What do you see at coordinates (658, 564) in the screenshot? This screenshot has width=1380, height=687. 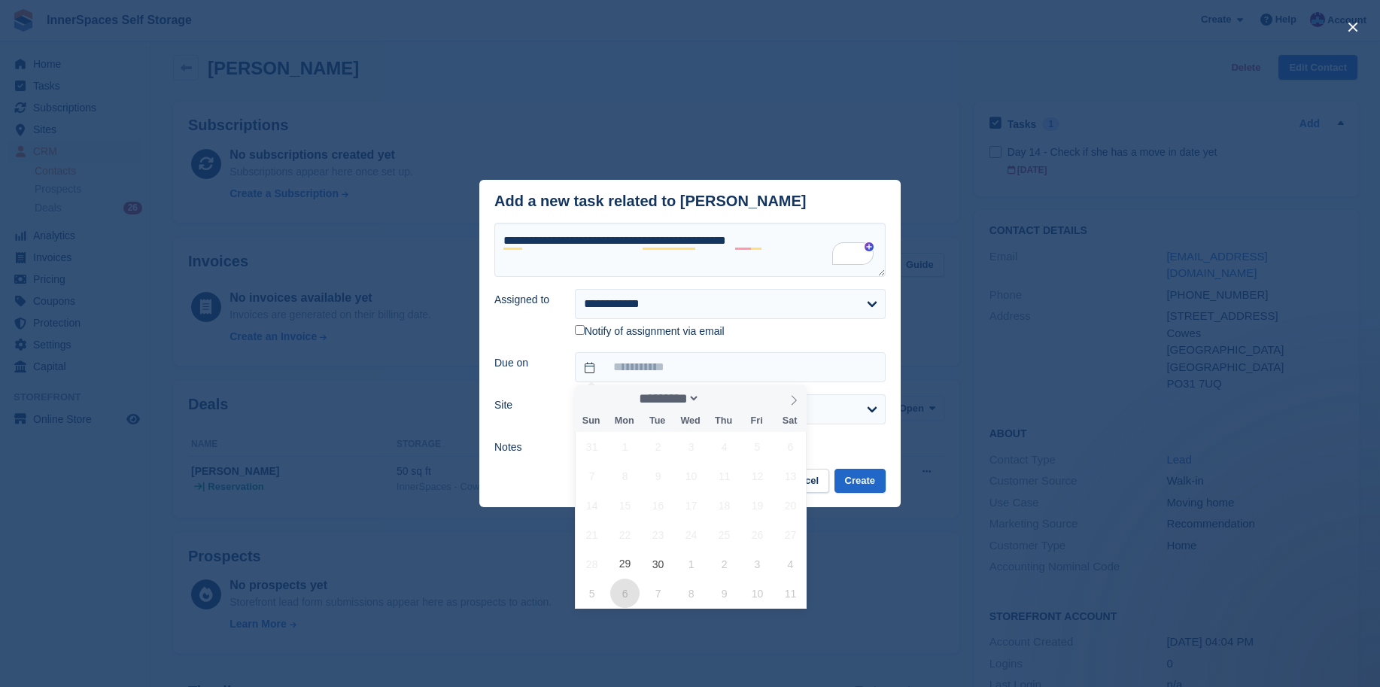 I see `span: September 30, 2025` at bounding box center [658, 564].